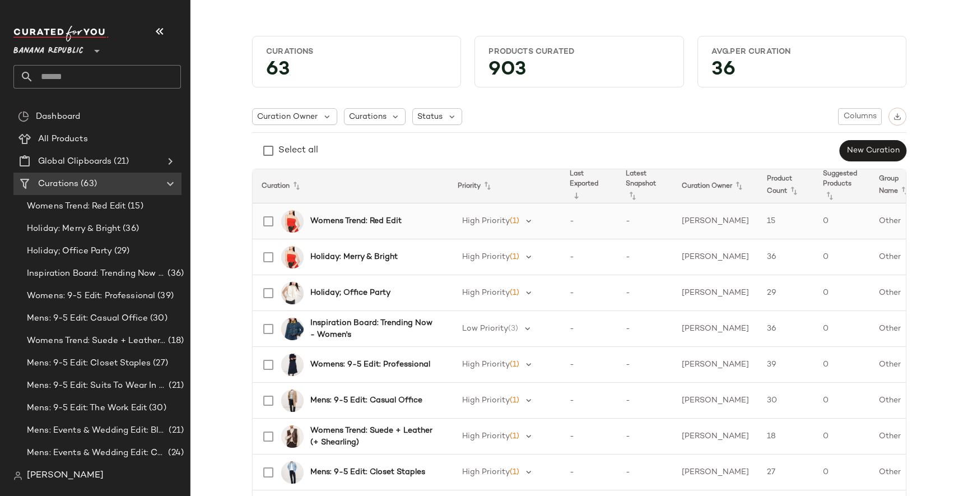 This screenshot has width=968, height=496. What do you see at coordinates (873, 151) in the screenshot?
I see `button: New Curation` at bounding box center [873, 151].